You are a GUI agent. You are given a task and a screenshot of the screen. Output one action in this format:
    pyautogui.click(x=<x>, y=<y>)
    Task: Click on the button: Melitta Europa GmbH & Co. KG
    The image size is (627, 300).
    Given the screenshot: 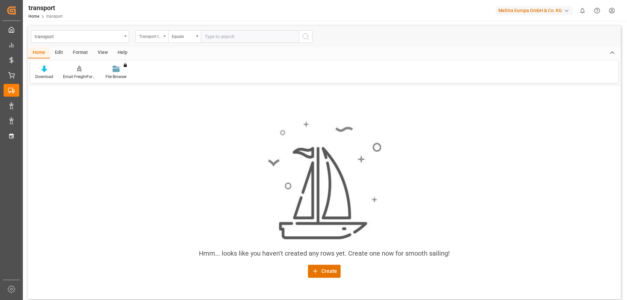 What is the action you would take?
    pyautogui.click(x=535, y=10)
    